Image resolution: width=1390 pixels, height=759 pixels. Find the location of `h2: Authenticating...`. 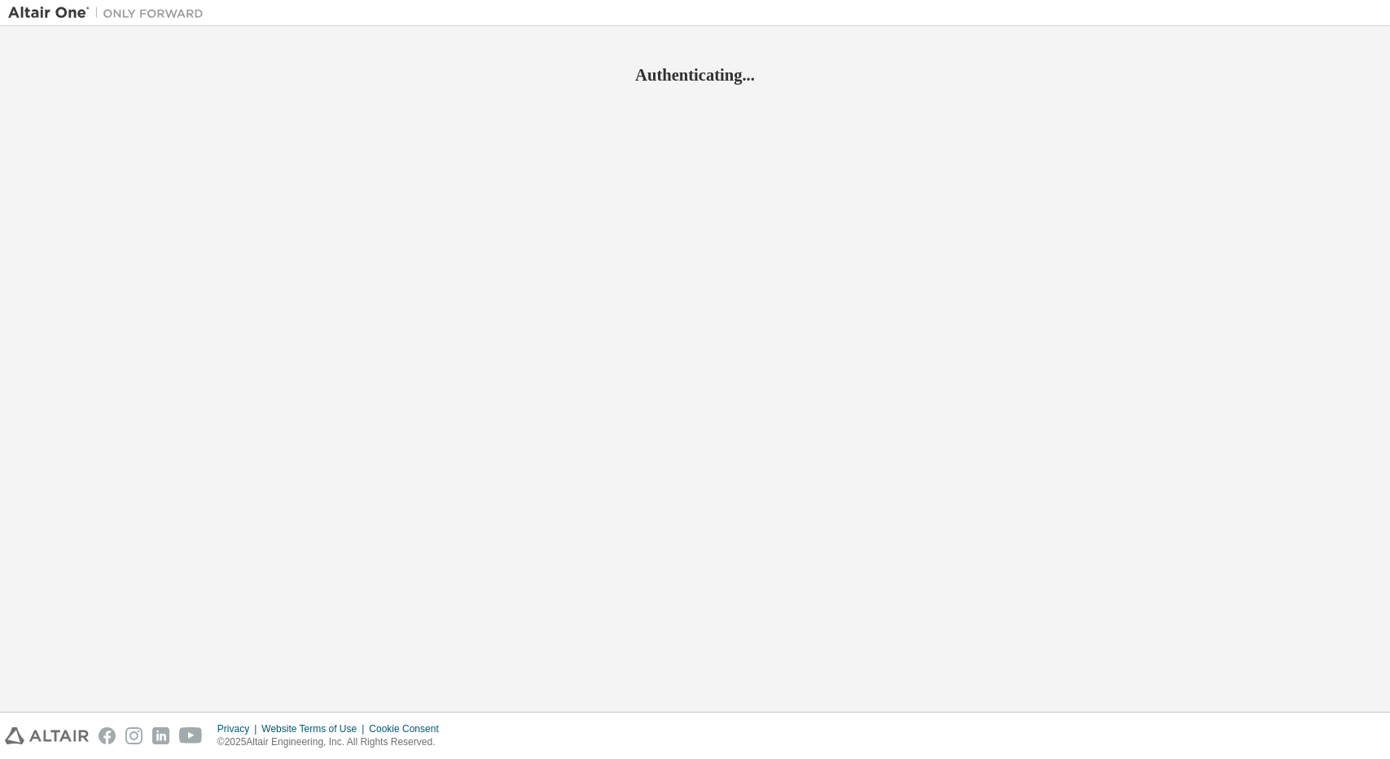

h2: Authenticating... is located at coordinates (695, 75).